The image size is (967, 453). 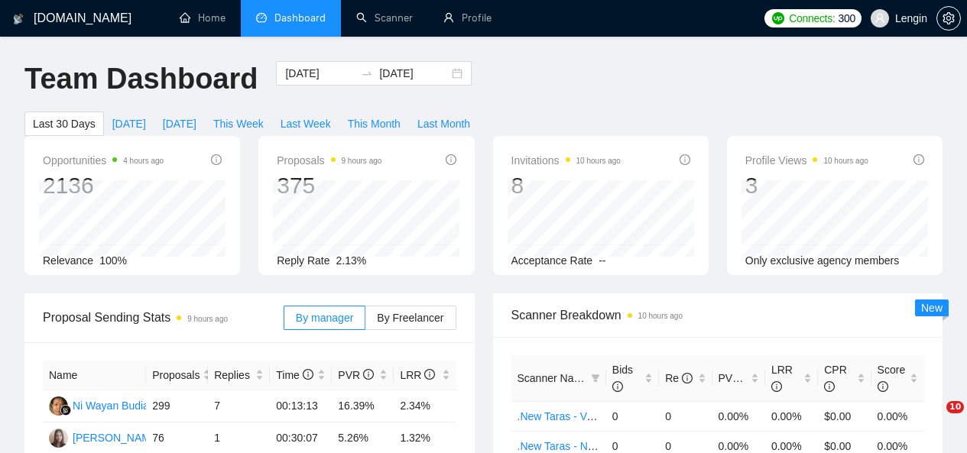 I want to click on div: 8, so click(x=566, y=186).